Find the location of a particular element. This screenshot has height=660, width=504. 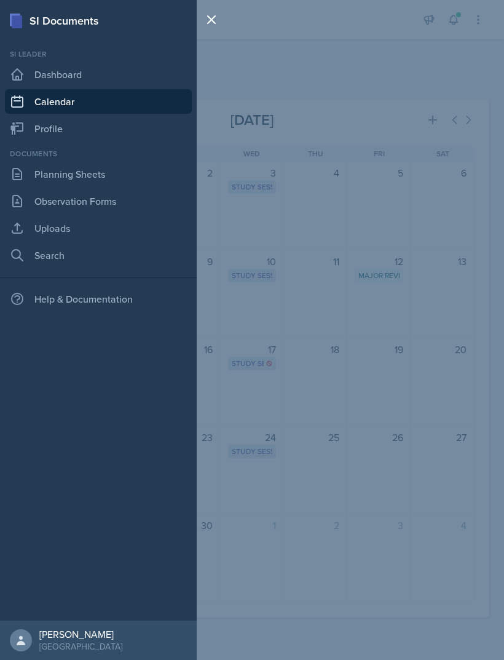

a: Dashboard is located at coordinates (98, 74).